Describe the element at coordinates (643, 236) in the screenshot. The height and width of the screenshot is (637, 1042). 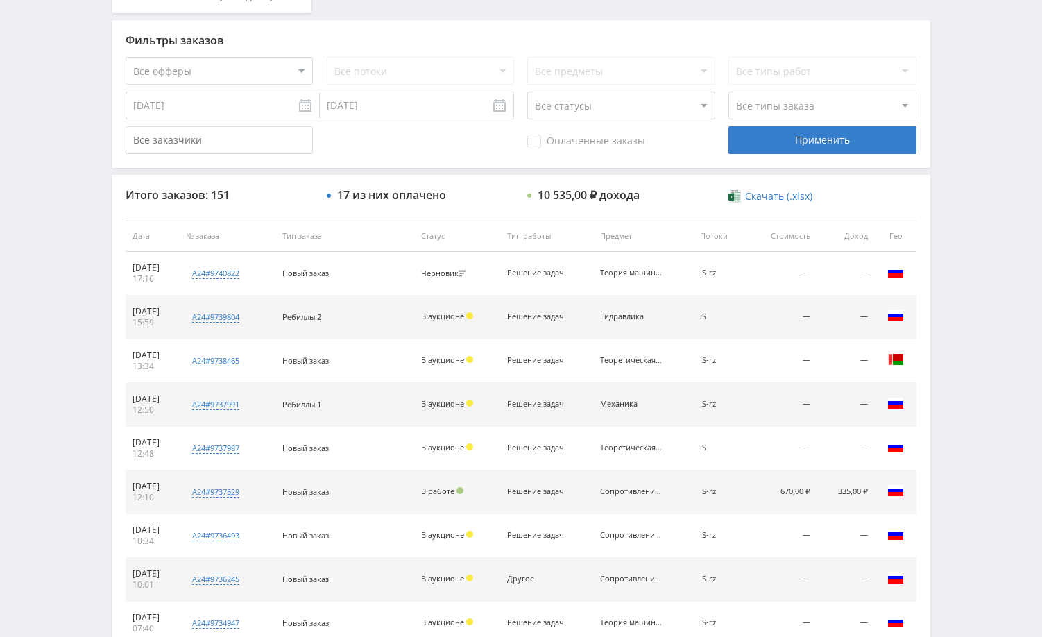
I see `th: Предмет` at that location.